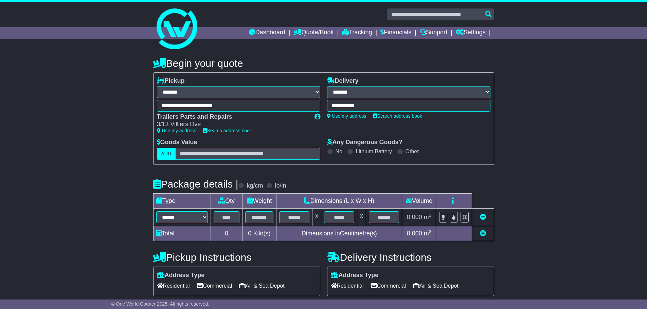  What do you see at coordinates (232, 125) in the screenshot?
I see `div: 3/13 Villiers Dve` at bounding box center [232, 125].